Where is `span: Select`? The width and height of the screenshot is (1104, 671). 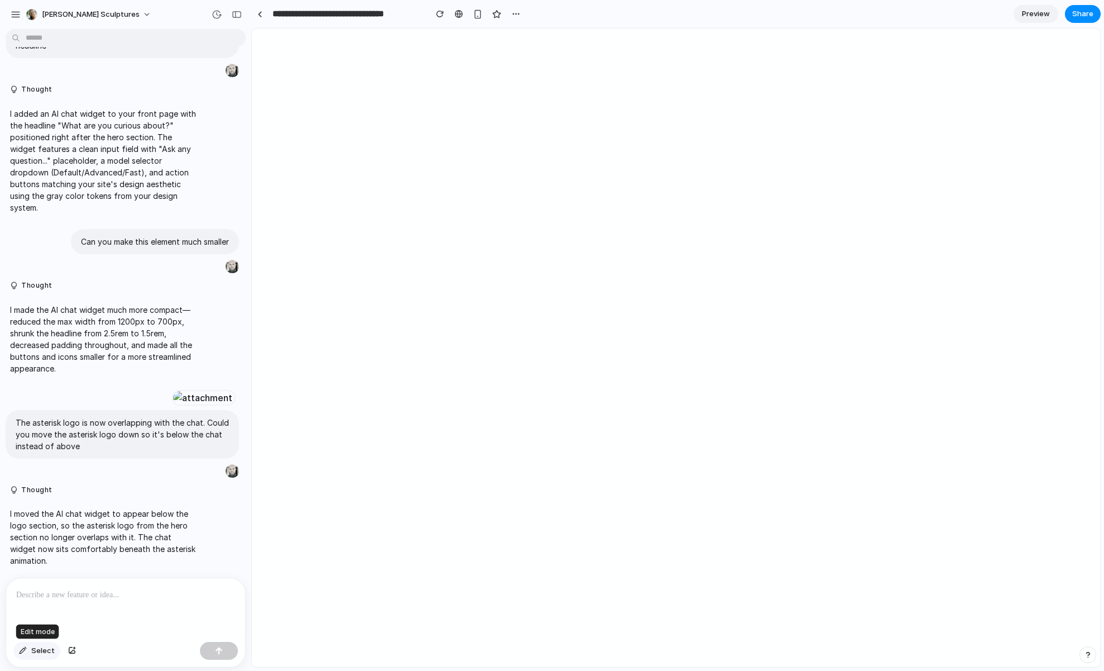
span: Select is located at coordinates (43, 651).